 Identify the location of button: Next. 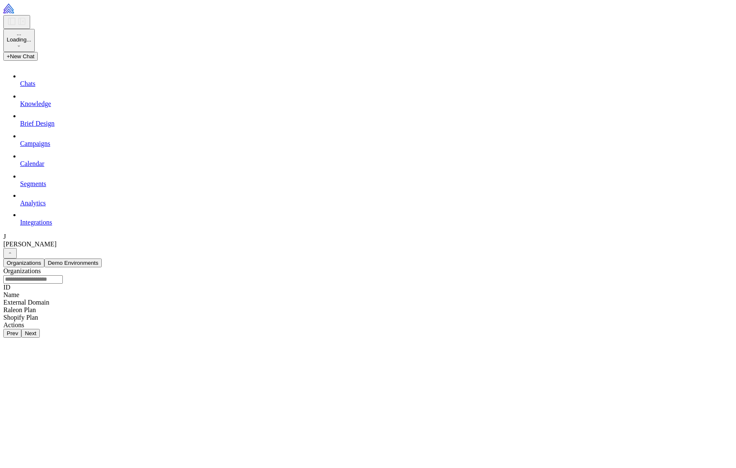
(30, 333).